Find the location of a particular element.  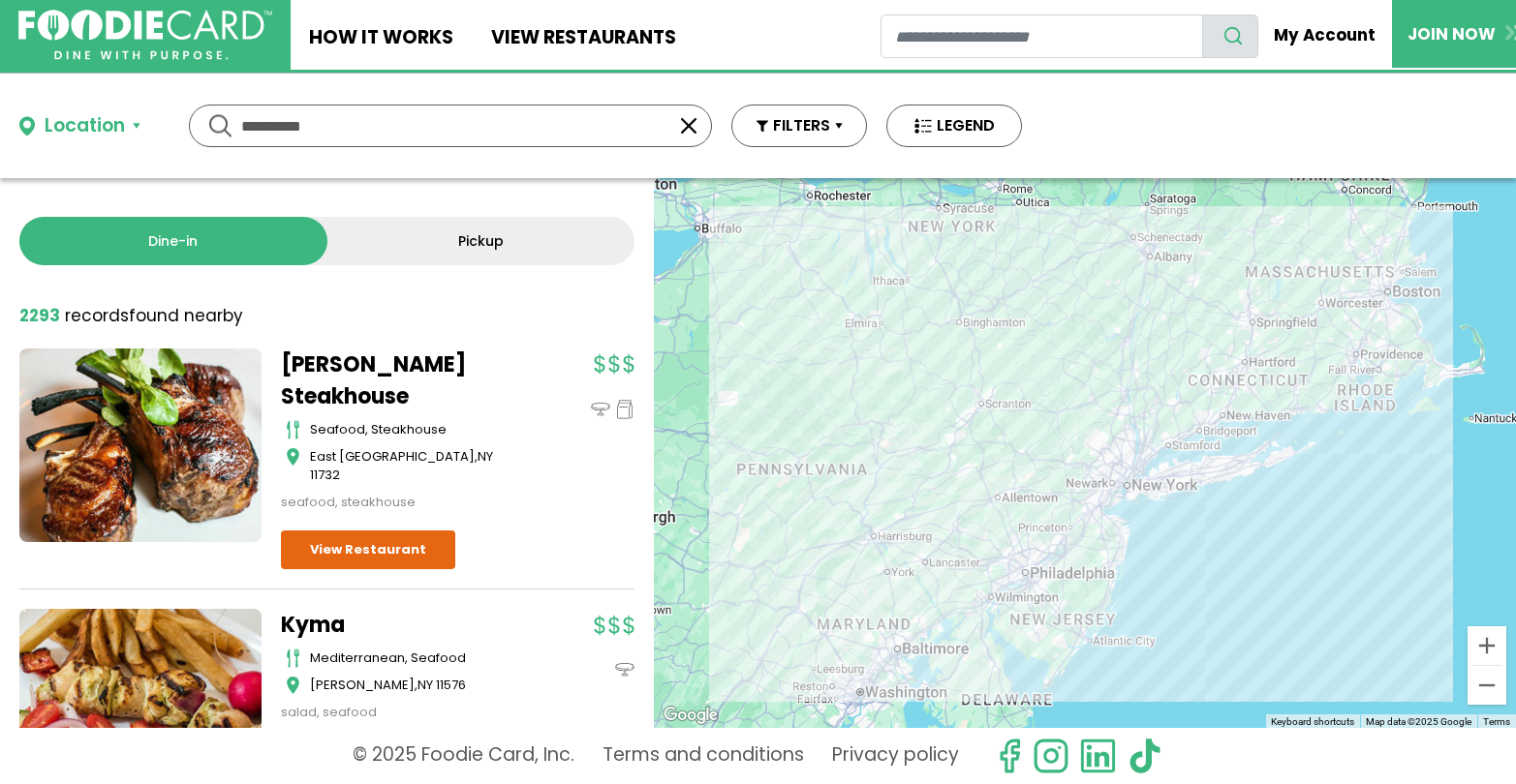

a: Dine-in is located at coordinates (173, 242).